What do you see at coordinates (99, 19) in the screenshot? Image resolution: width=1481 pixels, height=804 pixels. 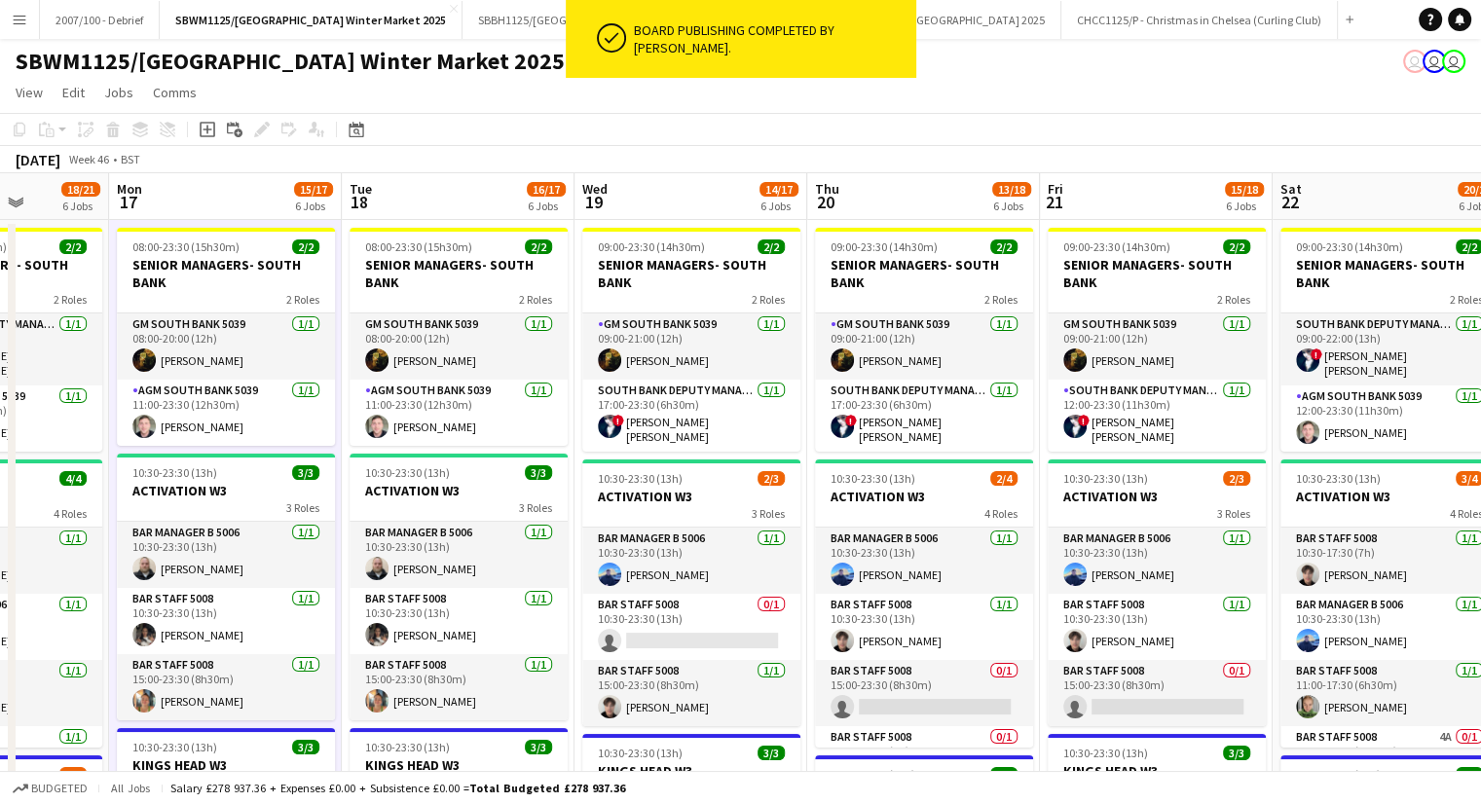 I see `button: 2007/100 - Debrief` at bounding box center [99, 19].